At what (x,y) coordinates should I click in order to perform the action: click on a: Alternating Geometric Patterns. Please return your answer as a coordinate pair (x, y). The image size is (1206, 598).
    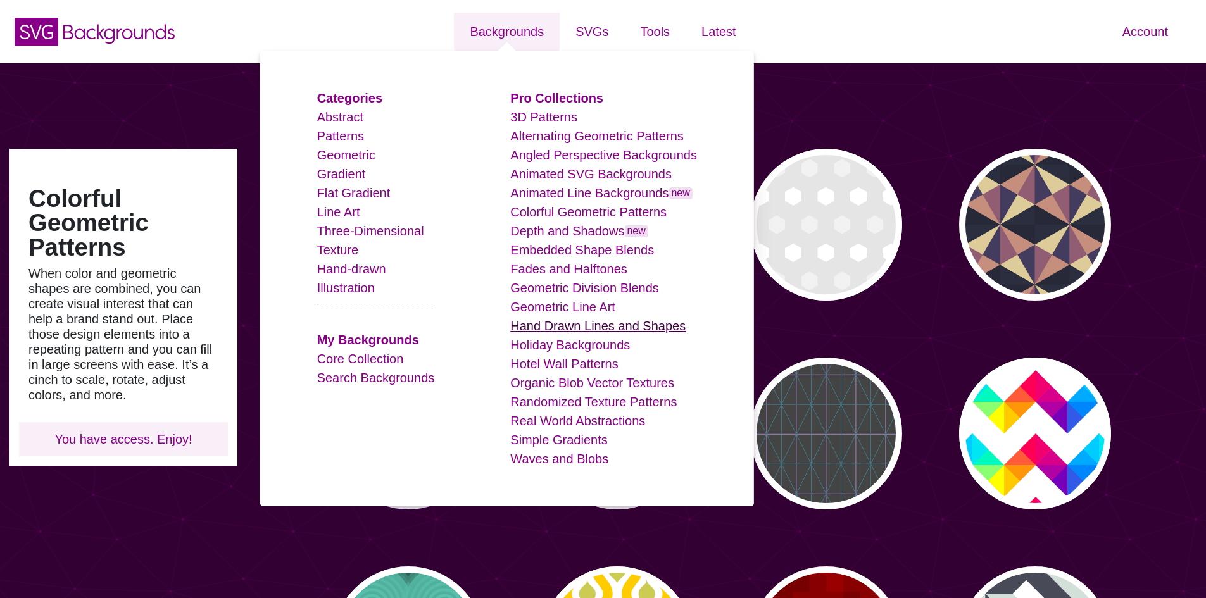
    Looking at the image, I should click on (596, 136).